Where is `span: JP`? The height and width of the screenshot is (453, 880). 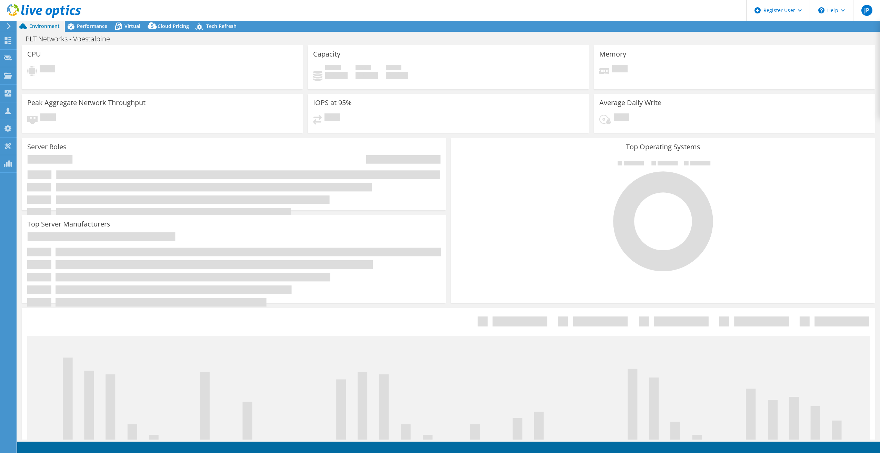
span: JP is located at coordinates (867, 10).